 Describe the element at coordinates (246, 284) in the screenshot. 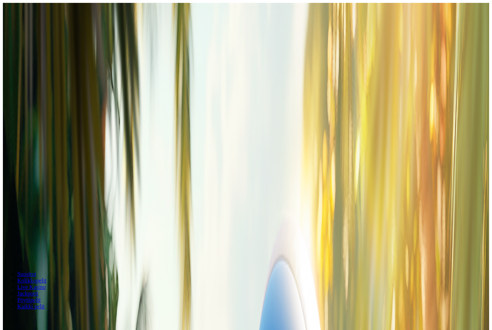

I see `nav: Lobby` at that location.